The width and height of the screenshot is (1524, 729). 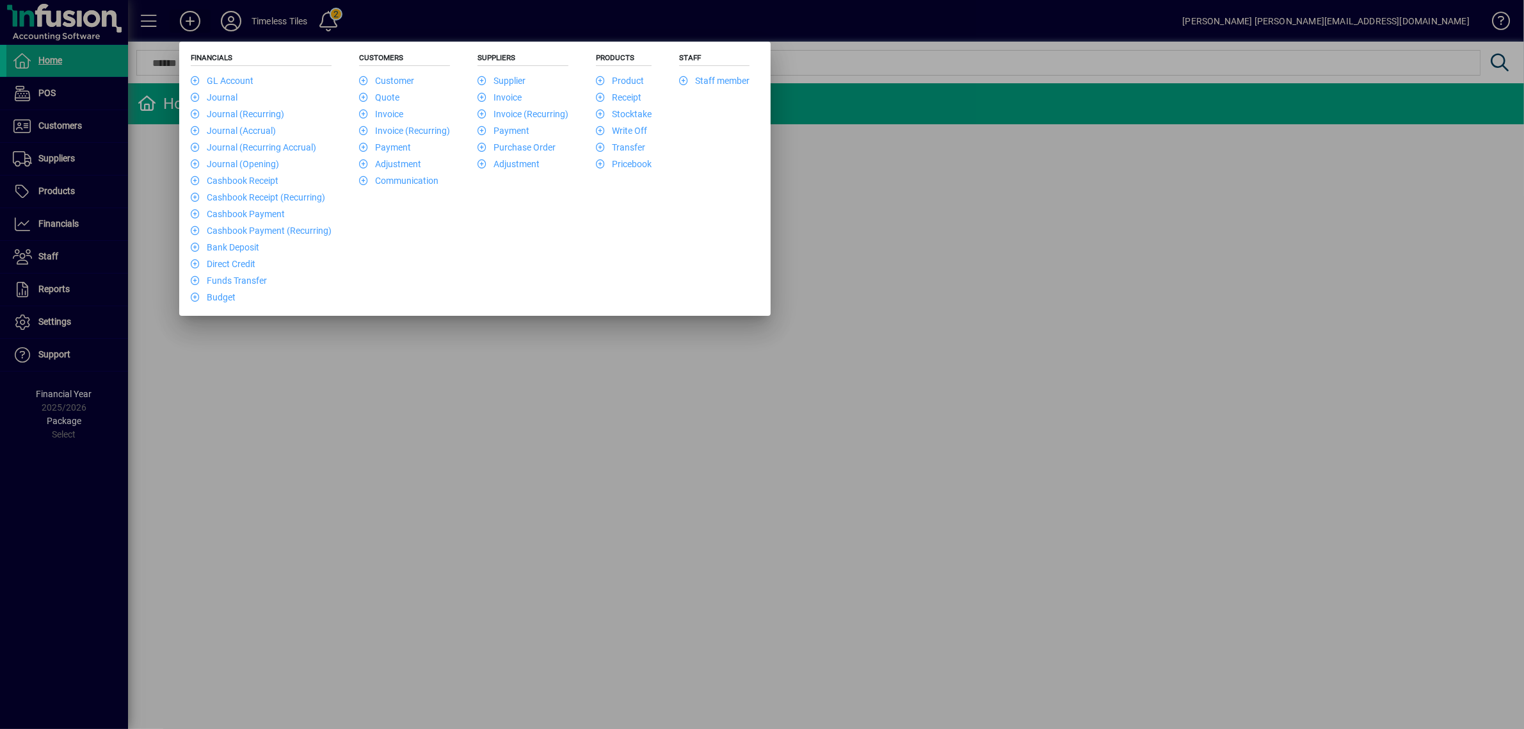 I want to click on a: Cashbook Receipt, so click(x=234, y=181).